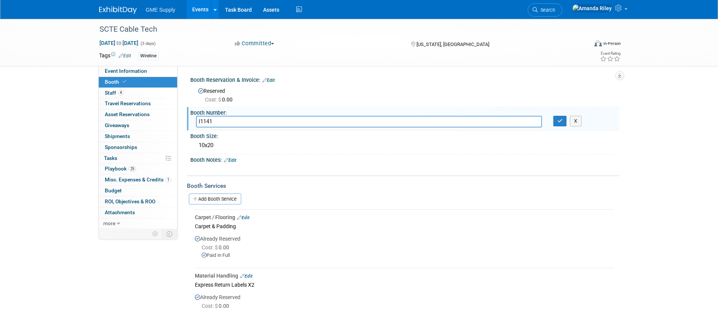 Image resolution: width=718 pixels, height=324 pixels. Describe the element at coordinates (113, 190) in the screenshot. I see `span: Budget` at that location.